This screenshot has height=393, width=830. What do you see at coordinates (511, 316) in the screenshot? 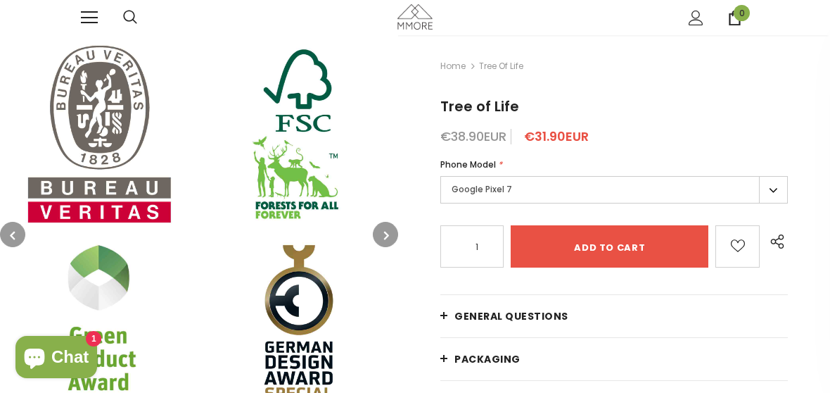
I see `span: General Questions` at bounding box center [511, 316].